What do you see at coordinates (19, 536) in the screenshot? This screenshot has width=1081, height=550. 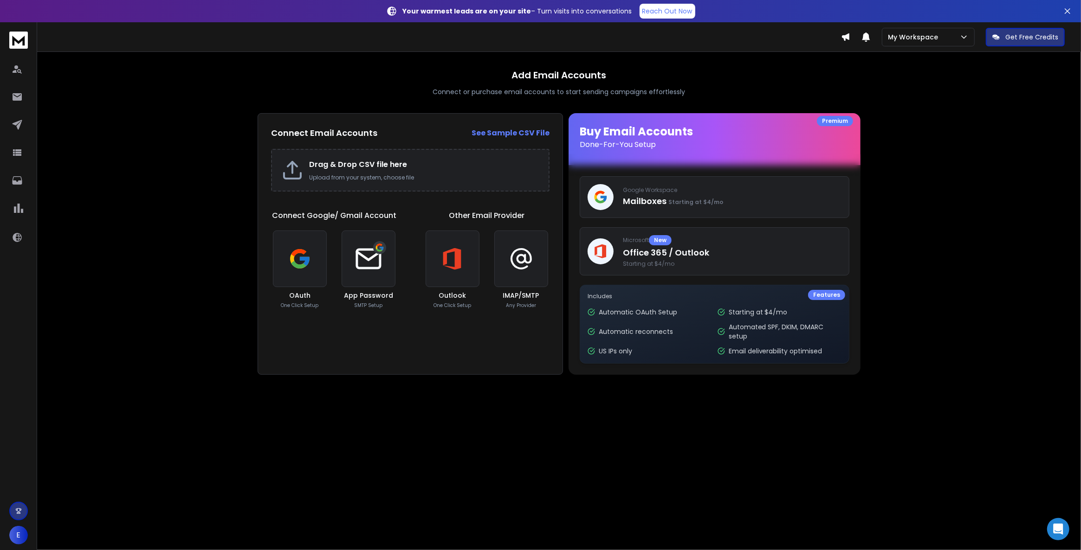 I see `button: E` at bounding box center [19, 536].